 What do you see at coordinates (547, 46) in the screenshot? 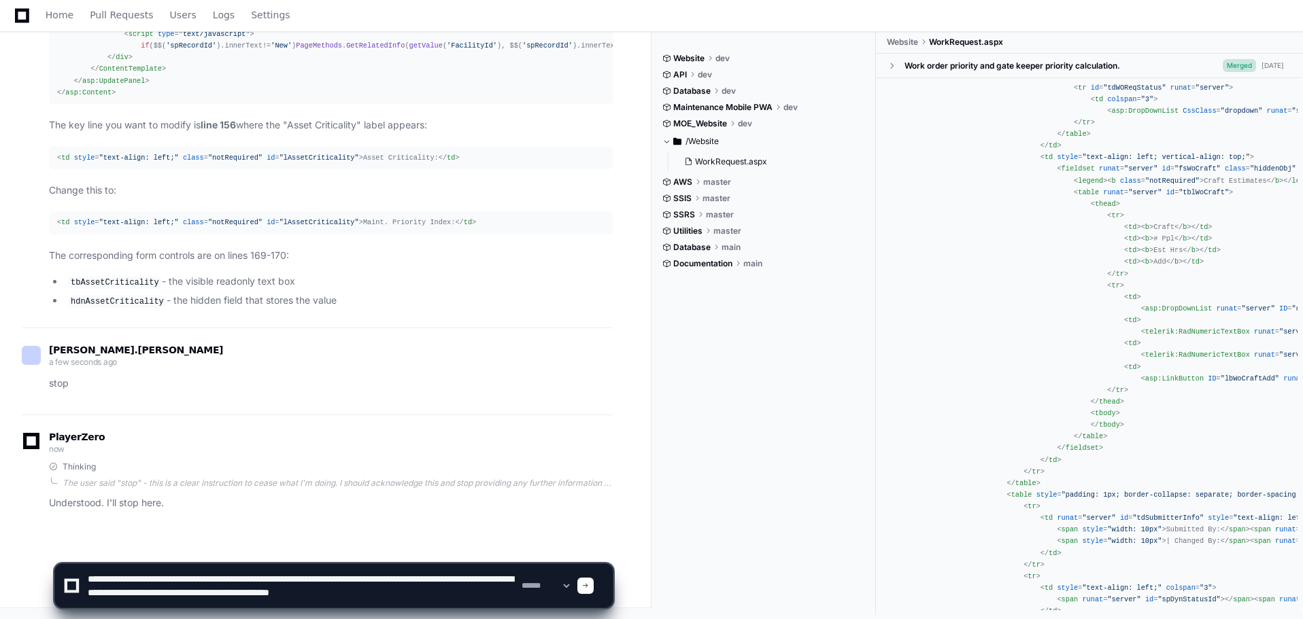
I see `span: 'spRecordId'` at bounding box center [547, 46].